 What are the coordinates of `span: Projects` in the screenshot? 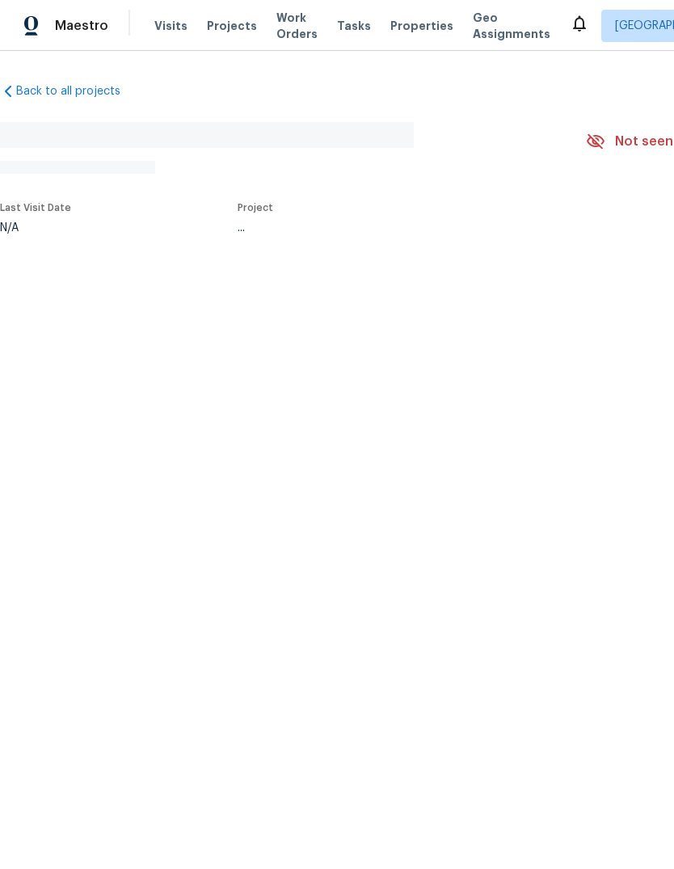 It's located at (232, 26).